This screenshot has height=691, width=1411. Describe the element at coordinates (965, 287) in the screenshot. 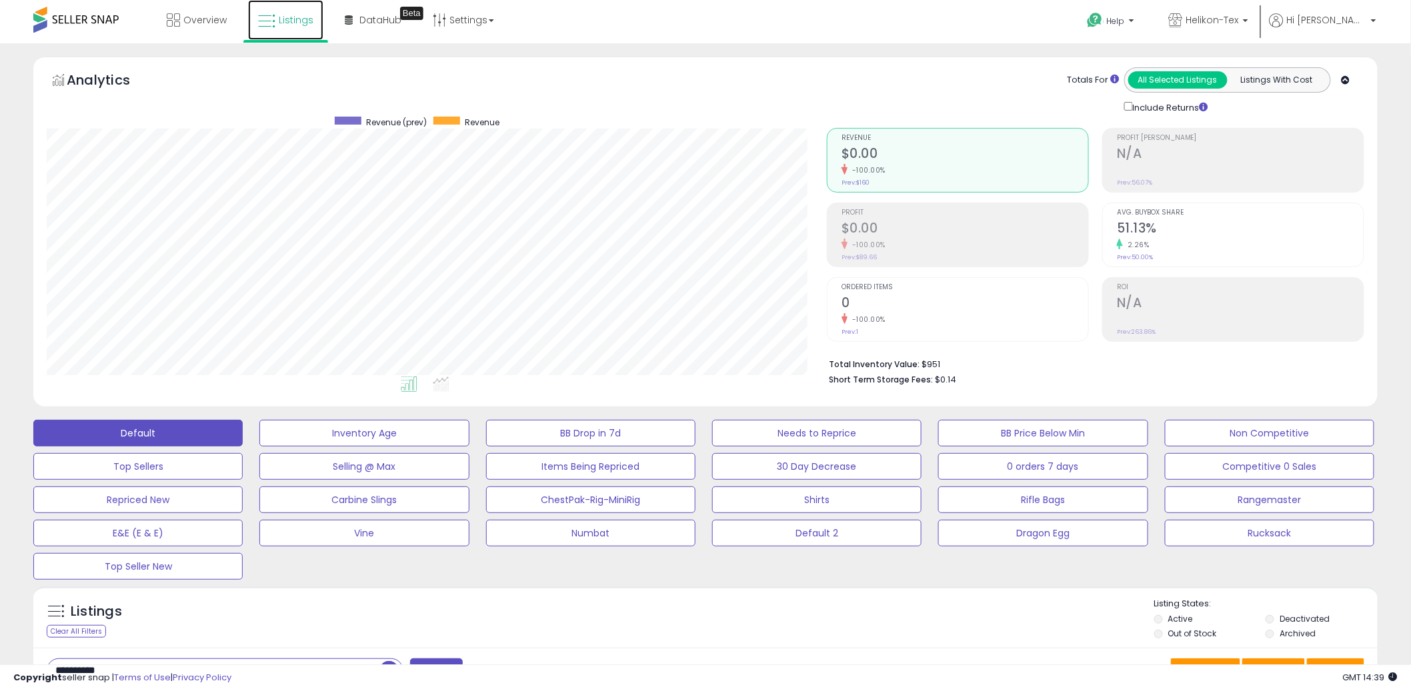

I see `span: Ordered Items` at that location.